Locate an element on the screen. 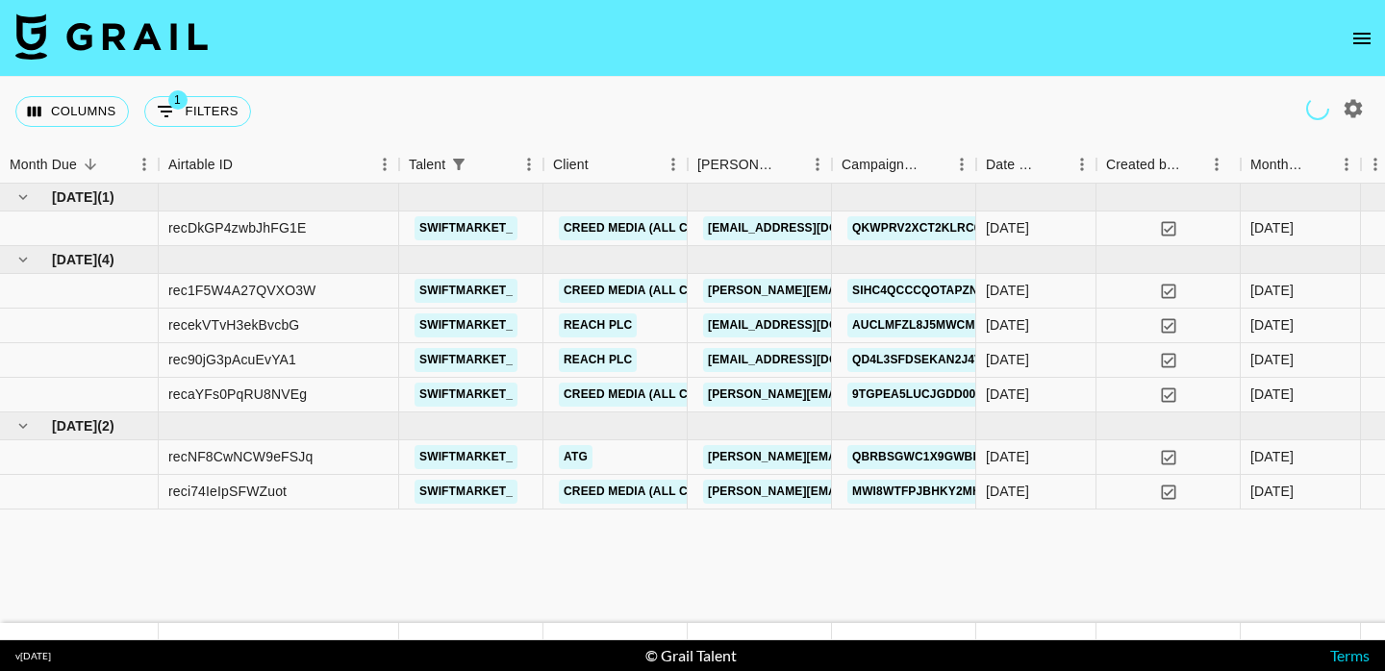 The image size is (1385, 671). a: qd4l3sfDseKAn2J4vKon is located at coordinates (930, 360).